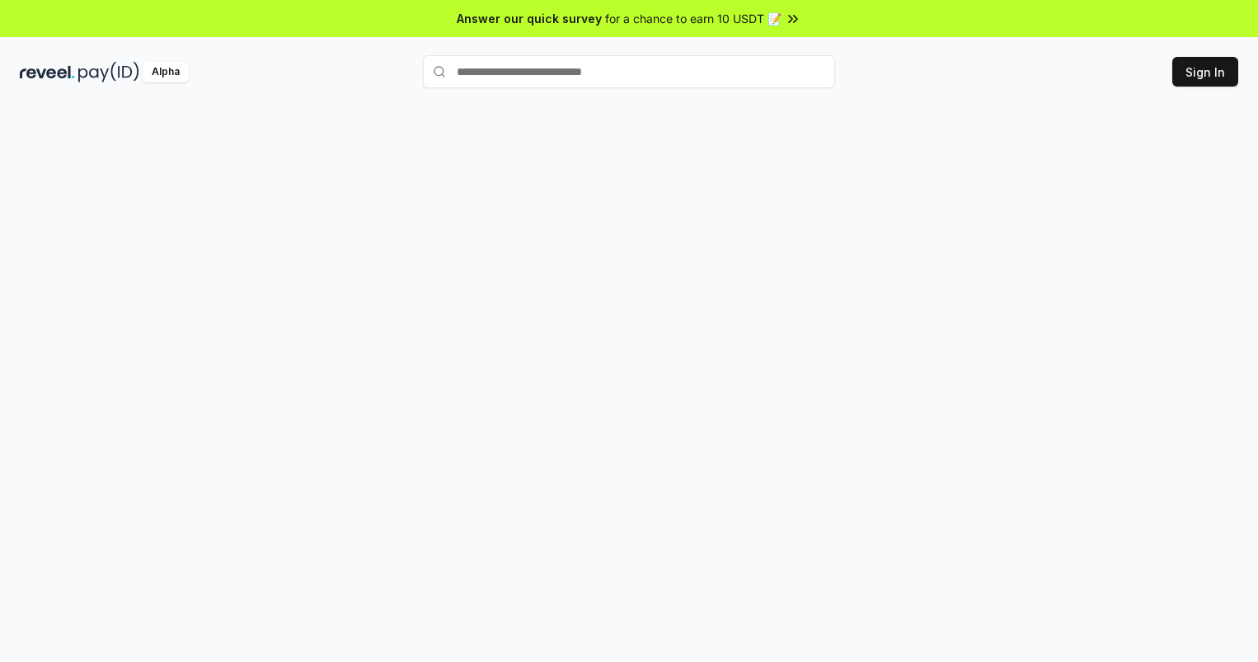 Image resolution: width=1258 pixels, height=662 pixels. I want to click on span: for a chance to earn 10 USDT 📝, so click(693, 18).